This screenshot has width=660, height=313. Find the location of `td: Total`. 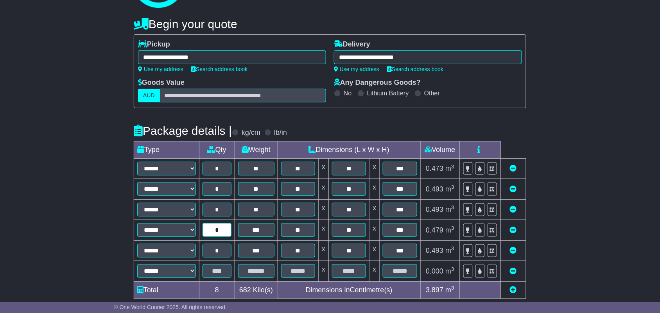

td: Total is located at coordinates (166, 290).